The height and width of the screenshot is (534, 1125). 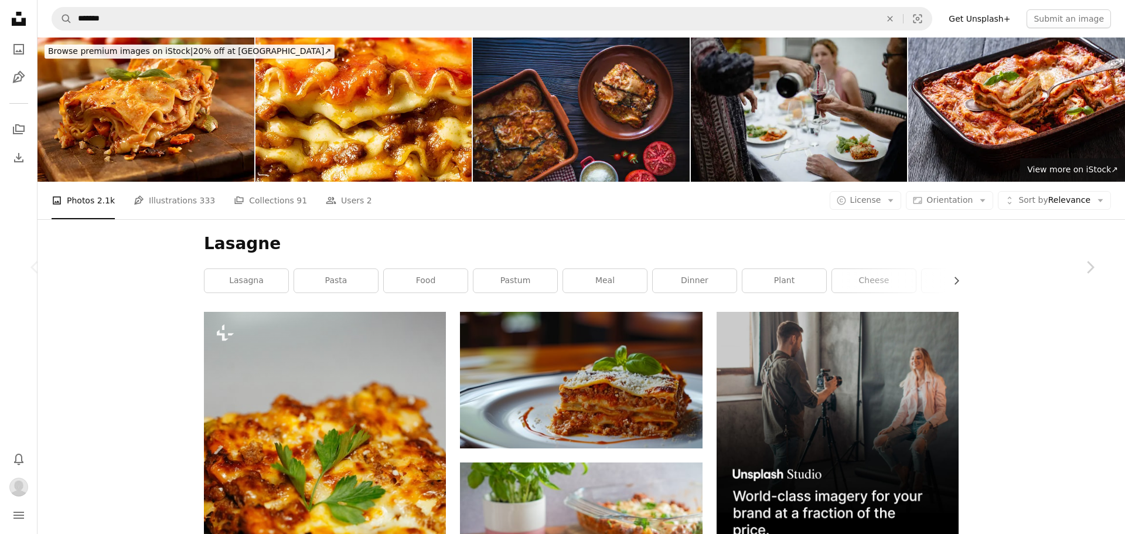 I want to click on a: Collections, so click(x=19, y=129).